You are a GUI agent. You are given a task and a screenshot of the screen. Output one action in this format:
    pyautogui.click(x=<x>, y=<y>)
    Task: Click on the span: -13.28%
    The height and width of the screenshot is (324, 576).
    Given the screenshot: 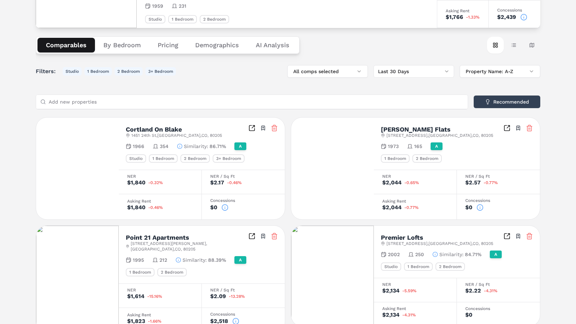 What is the action you would take?
    pyautogui.click(x=237, y=297)
    